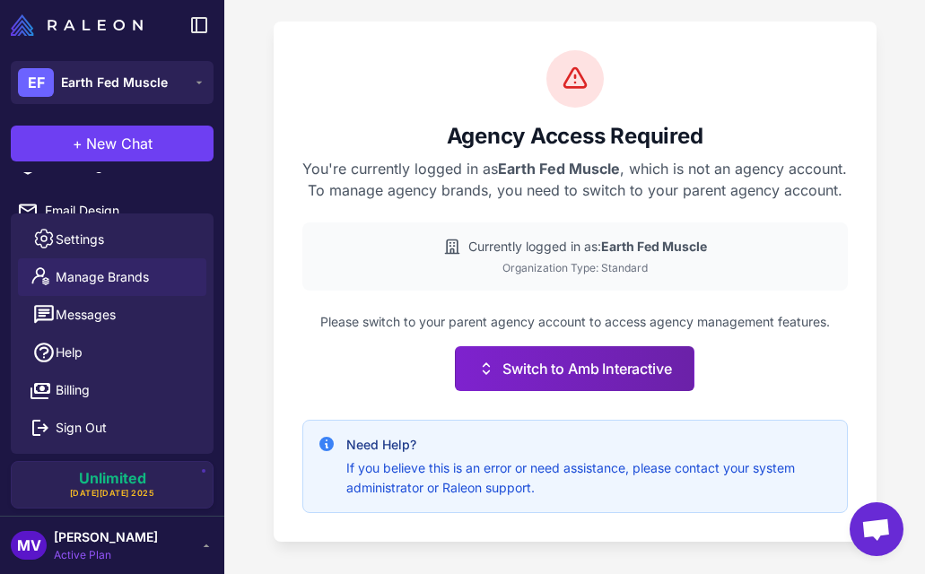 This screenshot has height=574, width=925. What do you see at coordinates (112, 428) in the screenshot?
I see `button: Sign Out` at bounding box center [112, 428].